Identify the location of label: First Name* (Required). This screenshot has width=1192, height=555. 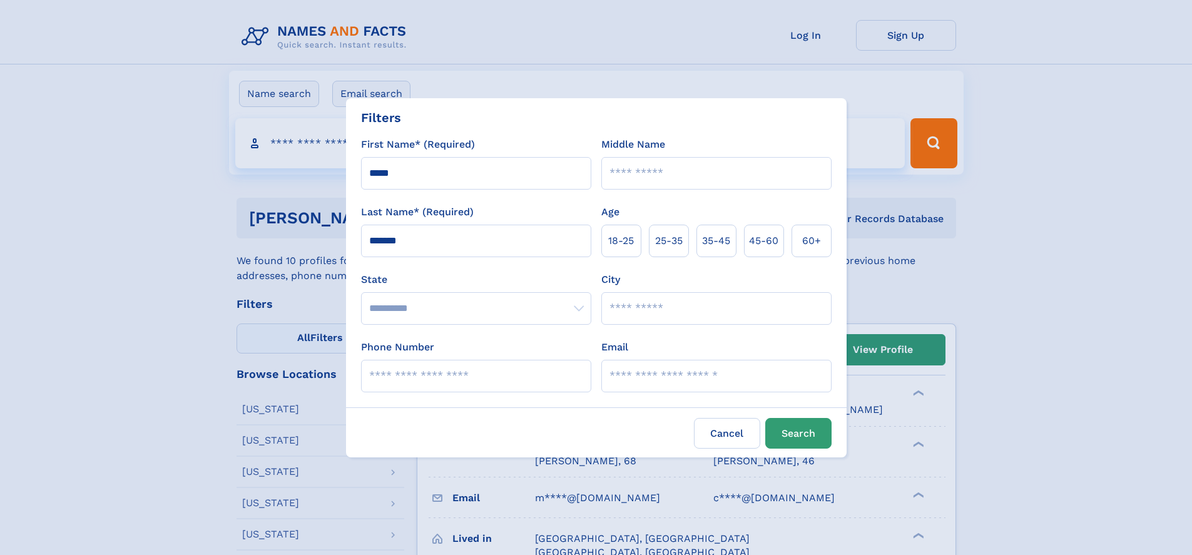
(418, 145).